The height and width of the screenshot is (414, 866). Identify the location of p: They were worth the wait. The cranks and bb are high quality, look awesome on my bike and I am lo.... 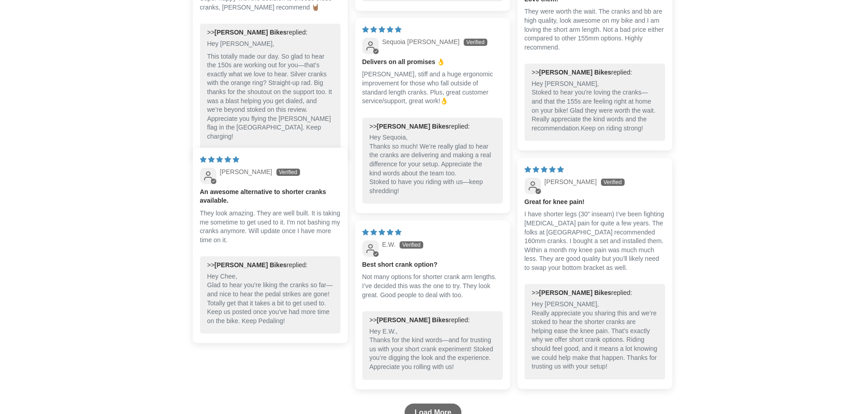
(595, 30).